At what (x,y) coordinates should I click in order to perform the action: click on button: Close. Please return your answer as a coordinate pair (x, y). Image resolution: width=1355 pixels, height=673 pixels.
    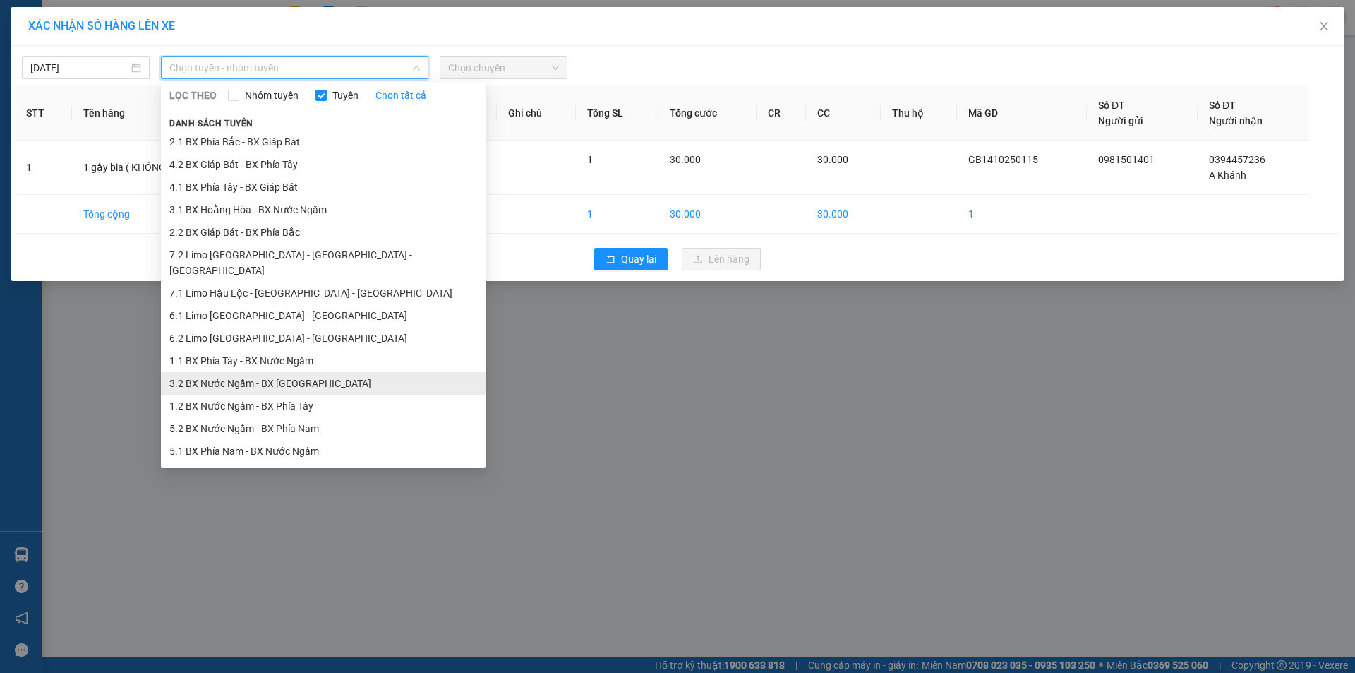
    Looking at the image, I should click on (1324, 27).